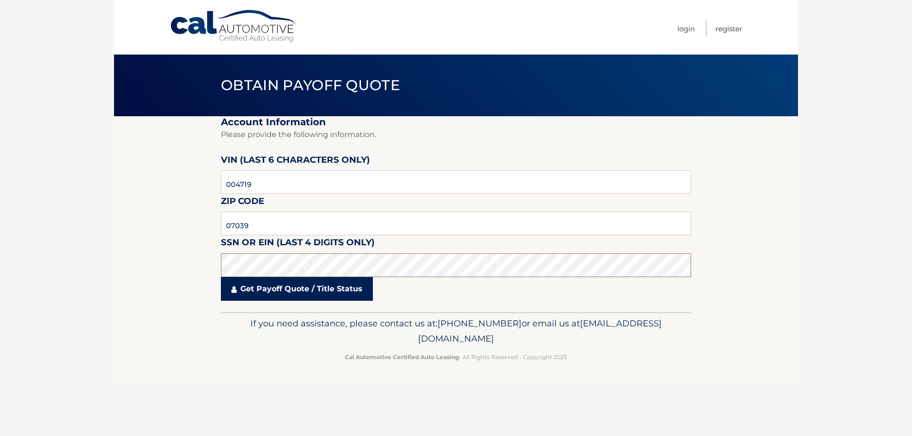  Describe the element at coordinates (242, 203) in the screenshot. I see `label: Zip Code` at that location.